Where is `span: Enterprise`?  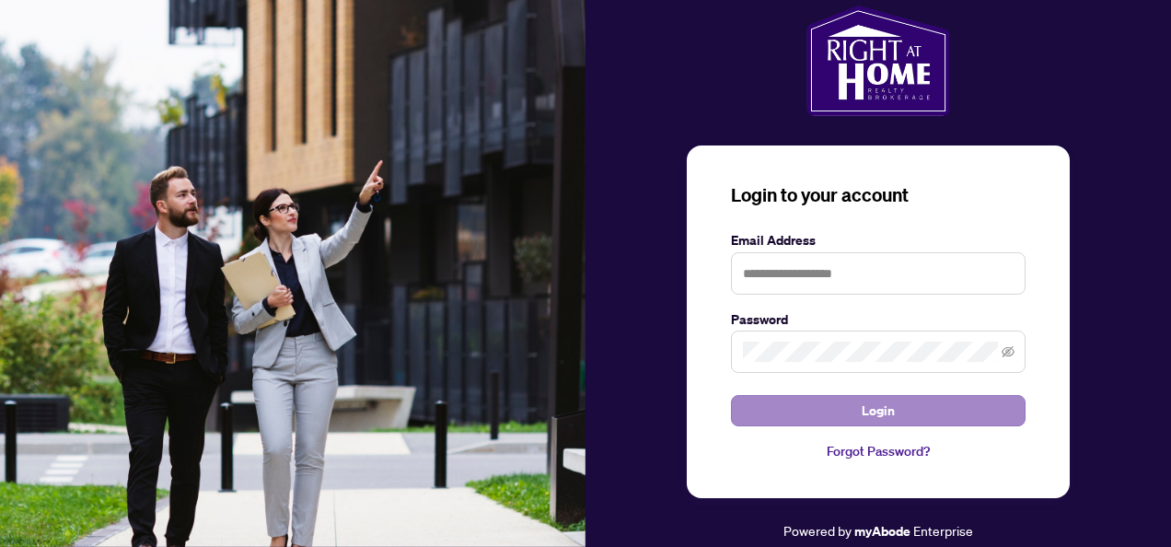
span: Enterprise is located at coordinates (943, 530).